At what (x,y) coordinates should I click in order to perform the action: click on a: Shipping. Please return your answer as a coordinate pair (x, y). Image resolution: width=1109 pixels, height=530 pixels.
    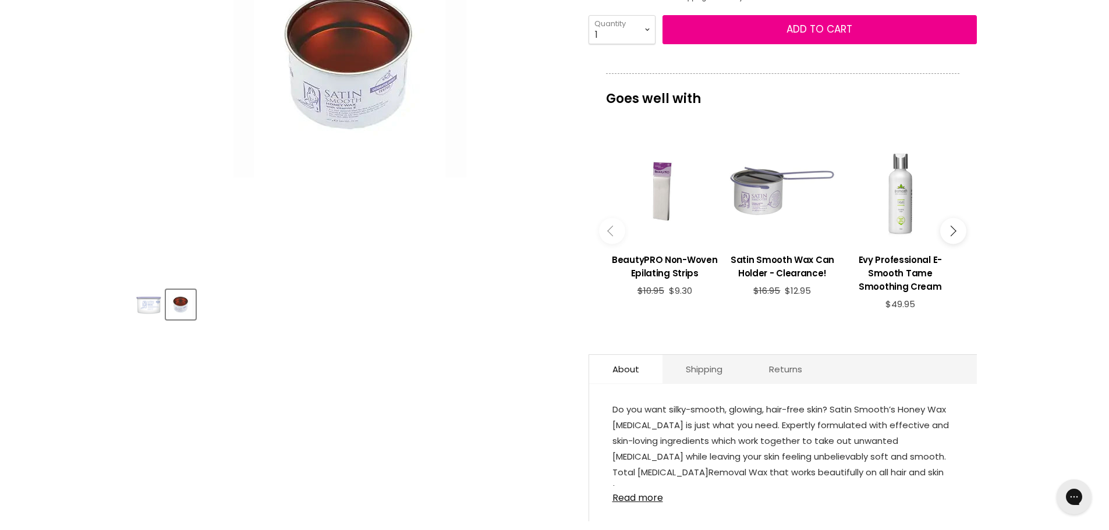
    Looking at the image, I should click on (704, 369).